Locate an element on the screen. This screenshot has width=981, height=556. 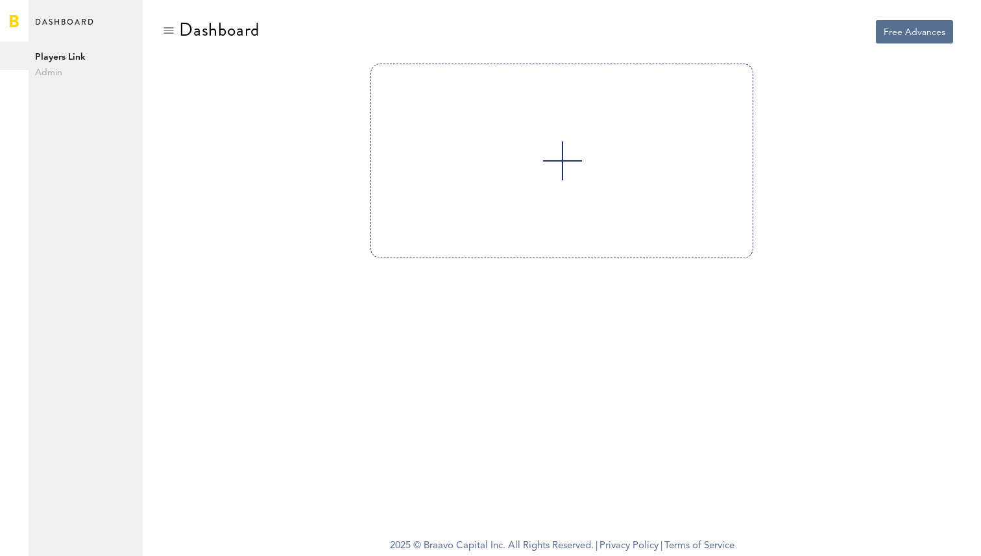
div: Dashboard is located at coordinates (219, 30).